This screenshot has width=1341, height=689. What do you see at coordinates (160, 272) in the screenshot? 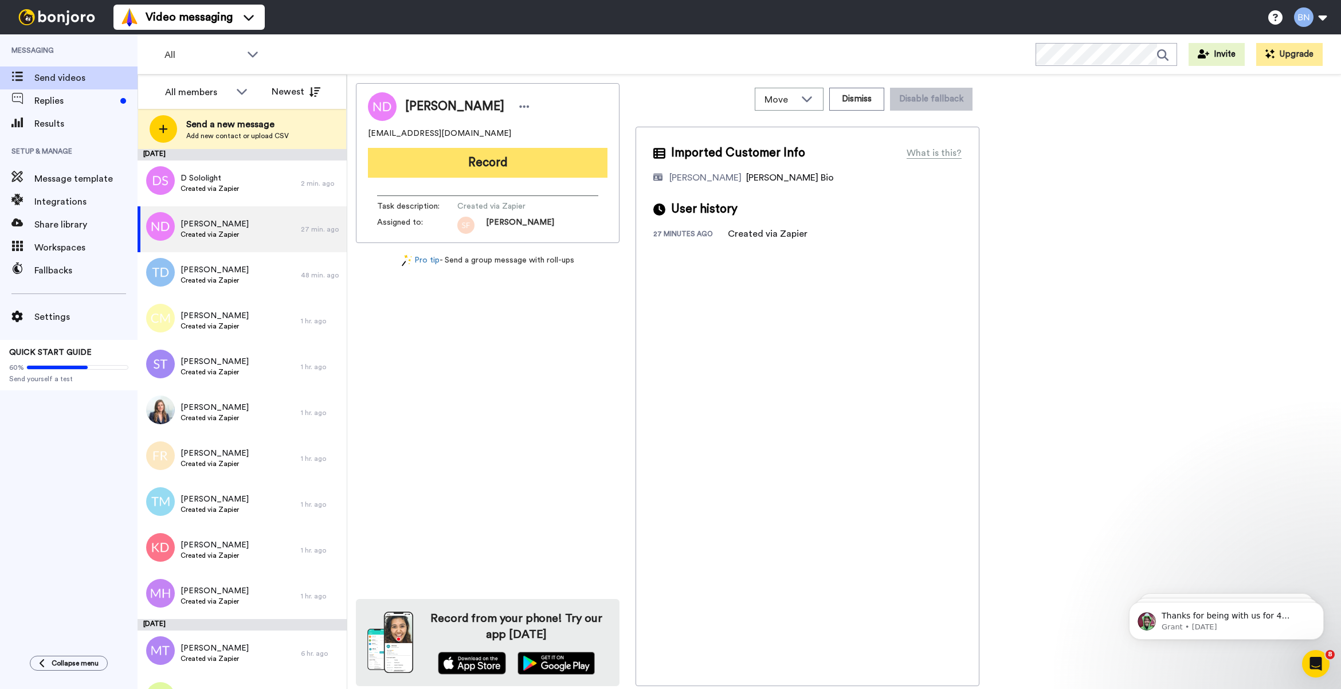
I see `img: td.png` at bounding box center [160, 272].